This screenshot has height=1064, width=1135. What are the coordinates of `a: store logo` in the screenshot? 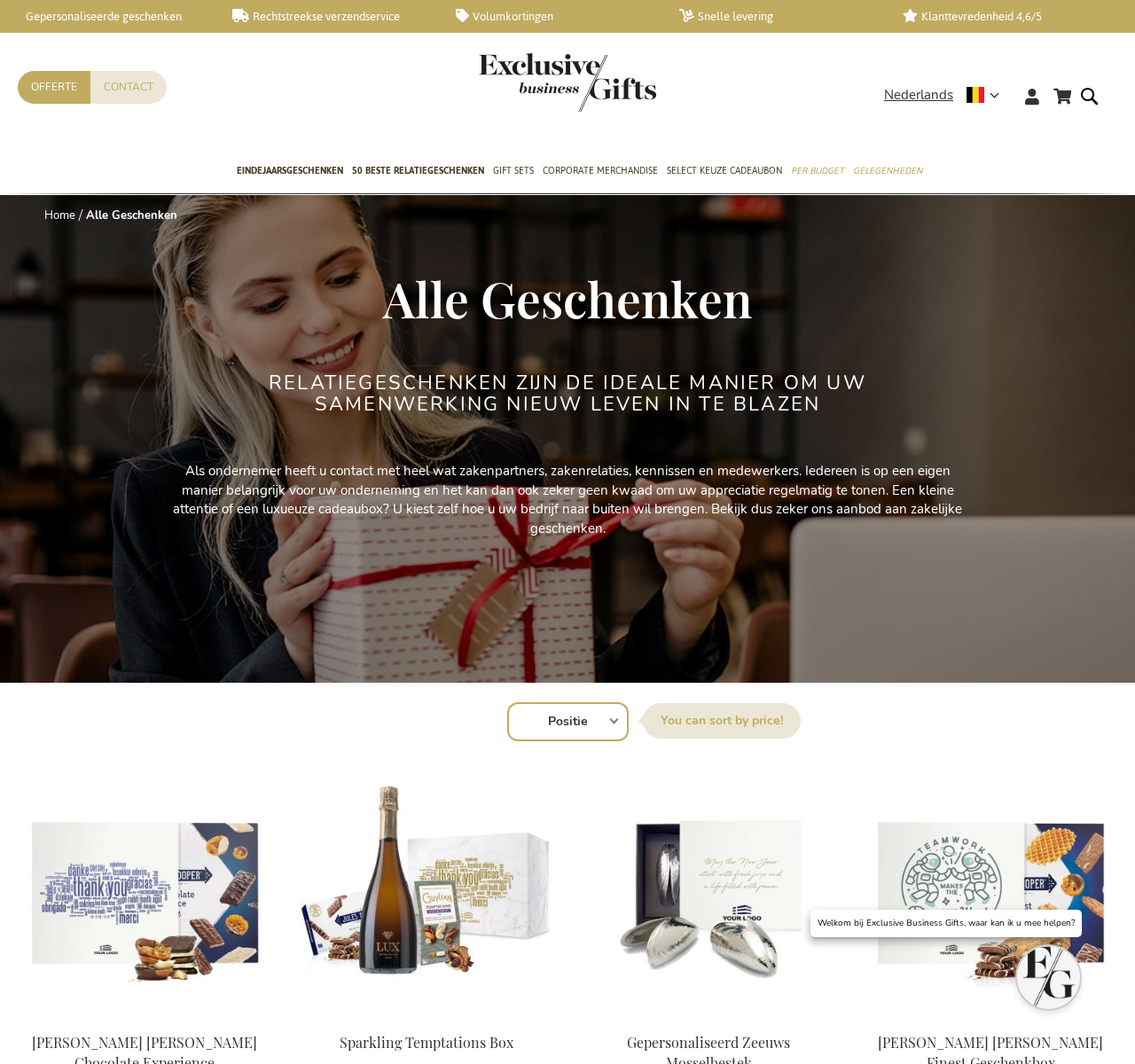 It's located at (523, 82).